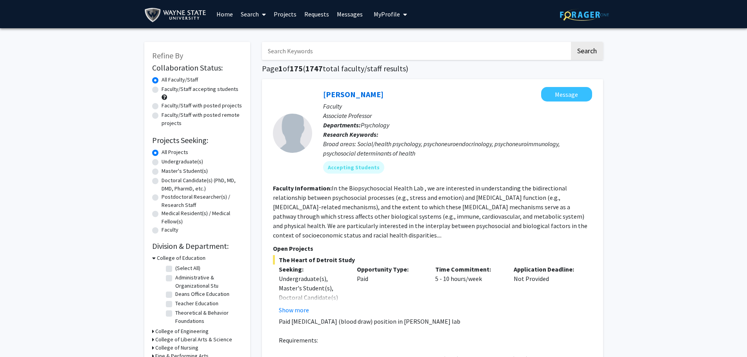 The image size is (747, 357). I want to click on label: Faculty/Staff with posted projects, so click(202, 105).